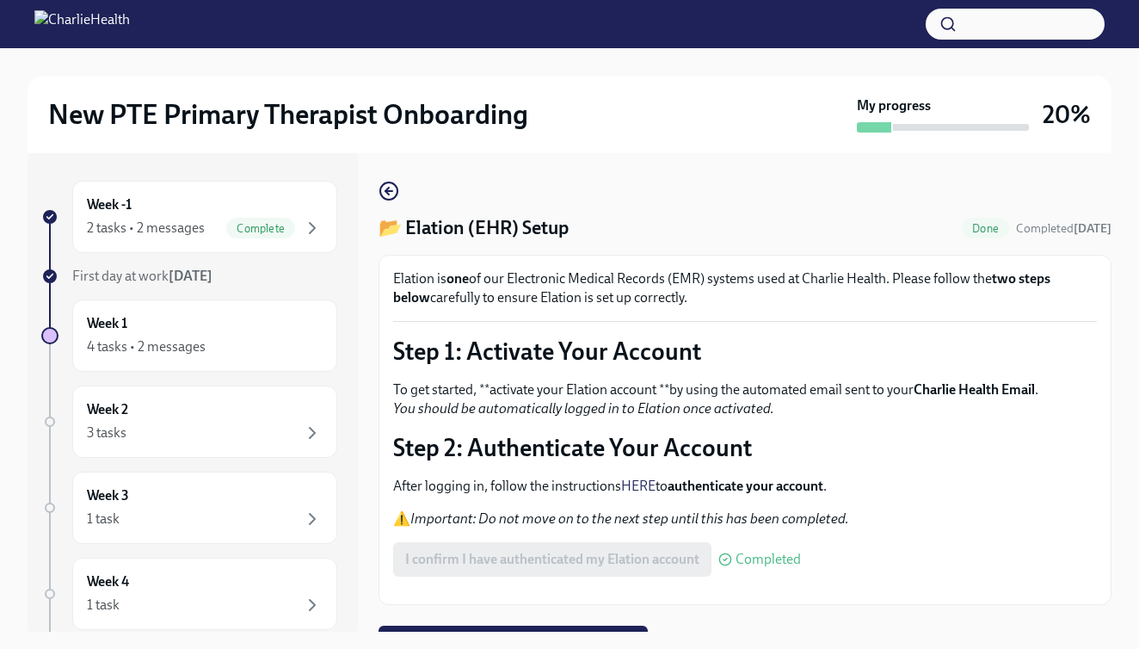 This screenshot has height=649, width=1139. What do you see at coordinates (630, 518) in the screenshot?
I see `em: Important: Do not move on to the next step until this has been completed.` at bounding box center [630, 518].